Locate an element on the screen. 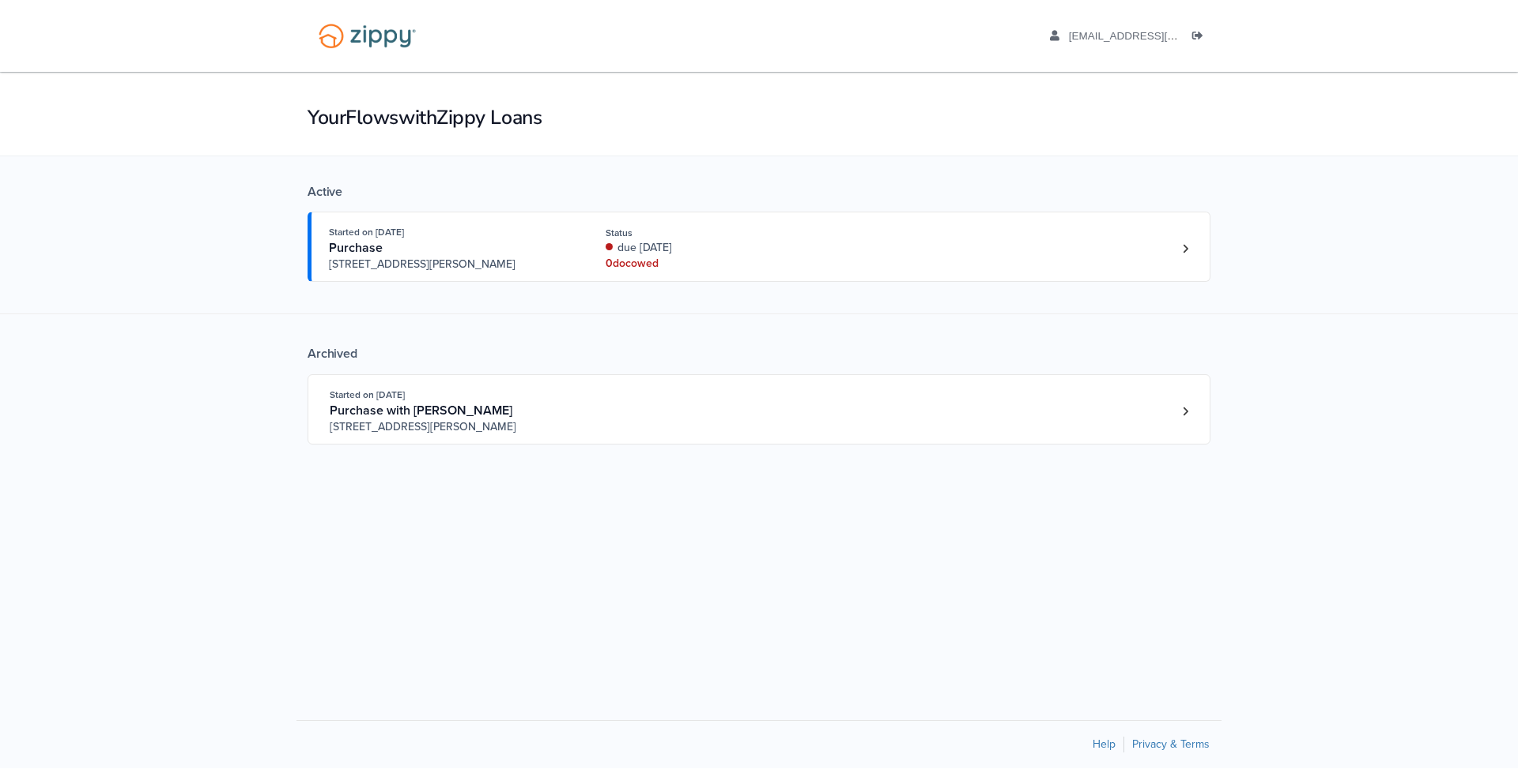  div: Active is located at coordinates (759, 192).